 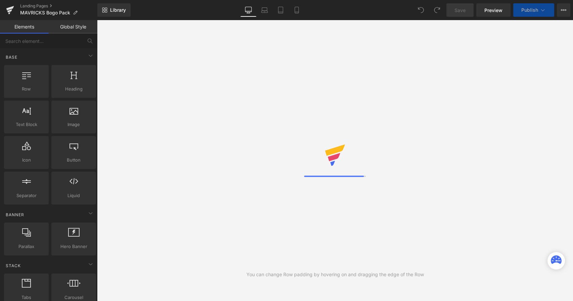 I want to click on span: Image, so click(x=73, y=124).